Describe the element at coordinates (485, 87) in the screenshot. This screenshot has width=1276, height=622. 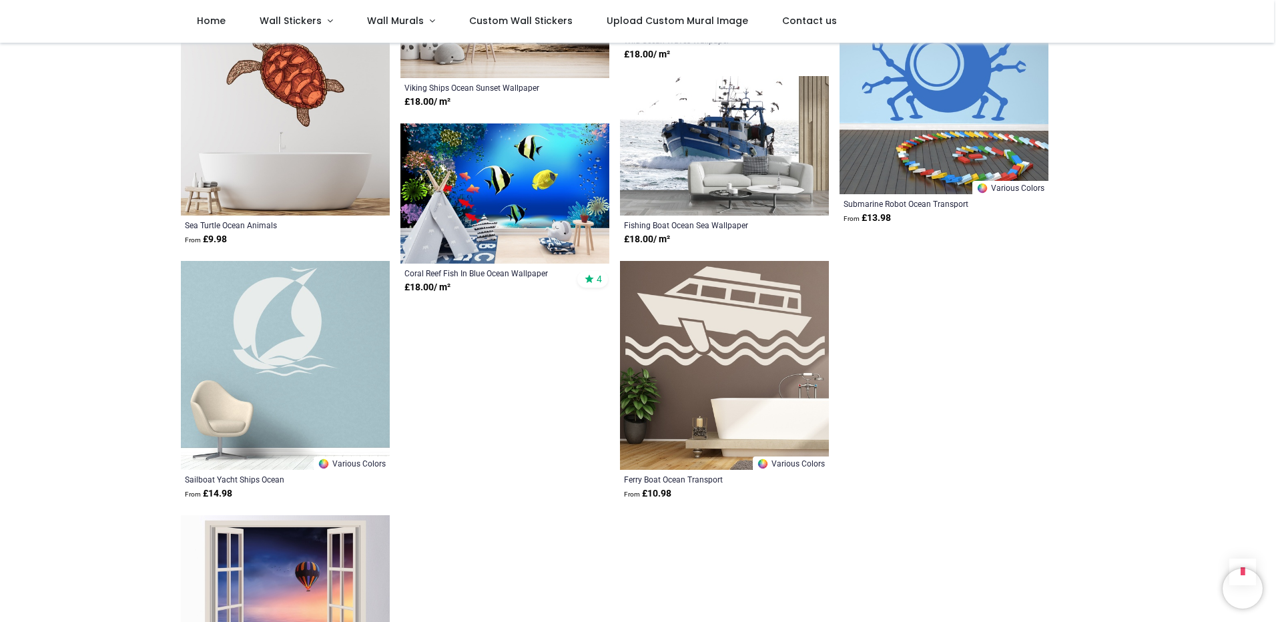
I see `a: Viking Ships Ocean Sunset Wallpaper` at that location.